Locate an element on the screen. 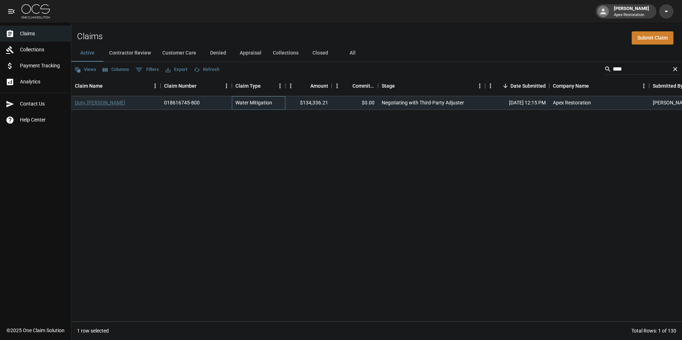 The width and height of the screenshot is (682, 340). button: Customer Care is located at coordinates (179, 53).